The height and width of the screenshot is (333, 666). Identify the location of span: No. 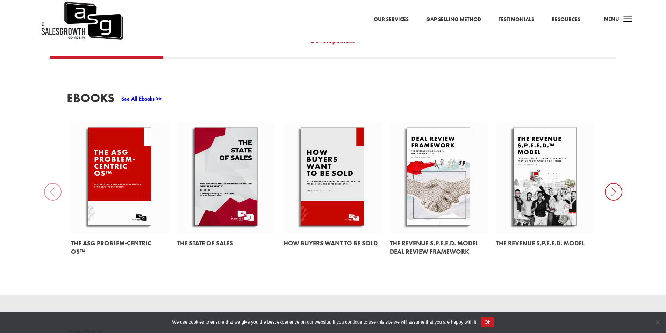
(657, 322).